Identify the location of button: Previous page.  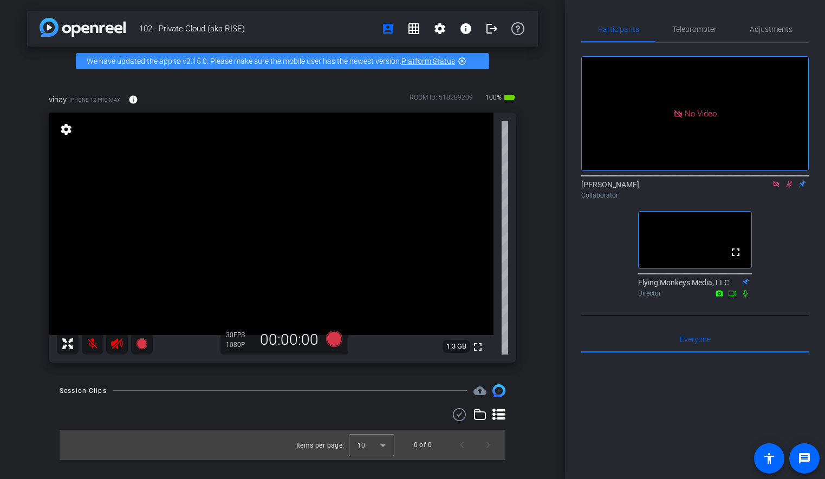
(462, 445).